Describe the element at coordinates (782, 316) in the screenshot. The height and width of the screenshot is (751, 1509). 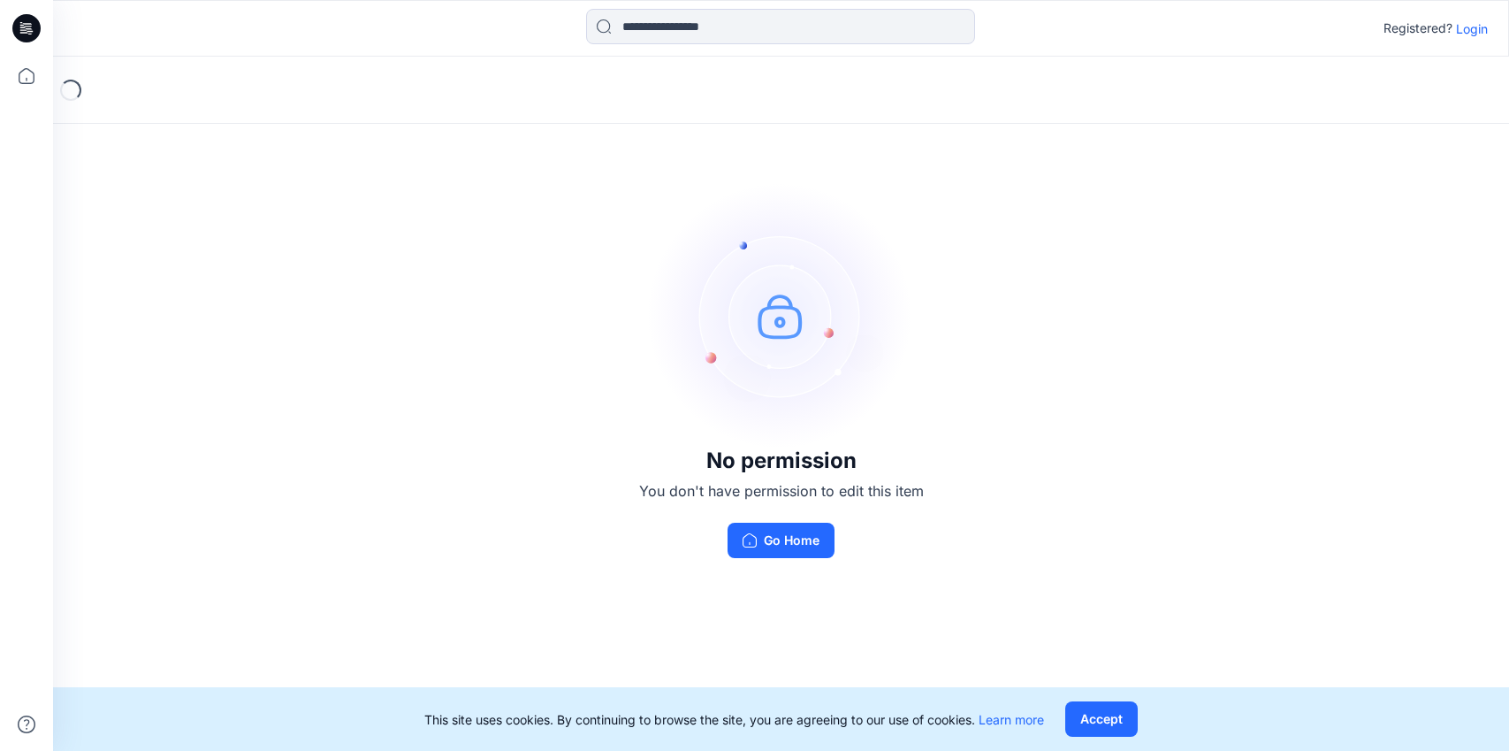
I see `img: no-perm.svg` at that location.